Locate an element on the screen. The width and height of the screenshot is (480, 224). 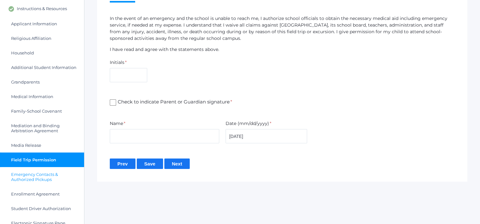
span: Media Release is located at coordinates (26, 145).